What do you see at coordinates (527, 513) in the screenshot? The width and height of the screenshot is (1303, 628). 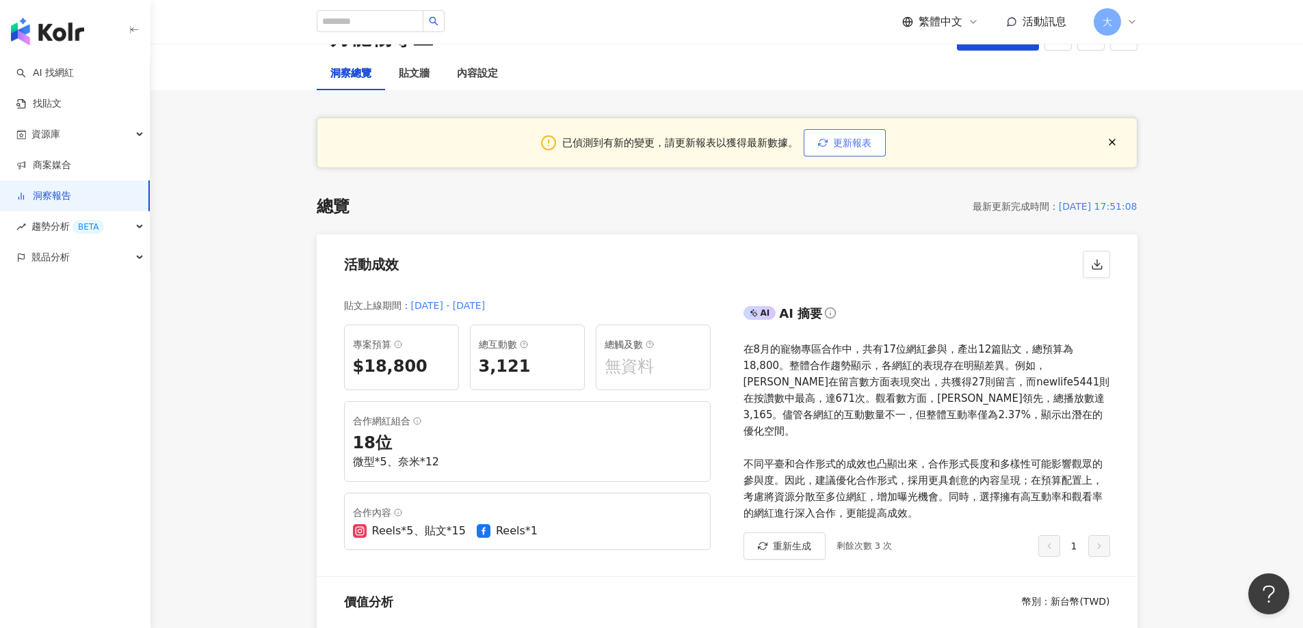 I see `div: 合作內容` at bounding box center [527, 513].